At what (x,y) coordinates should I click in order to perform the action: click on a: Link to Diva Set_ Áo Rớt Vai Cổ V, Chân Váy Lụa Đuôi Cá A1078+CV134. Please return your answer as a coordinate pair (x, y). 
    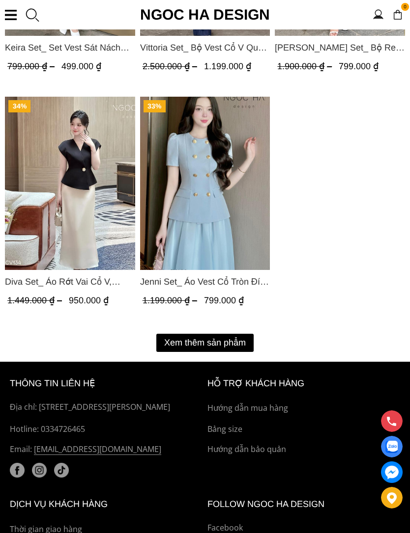
    Looking at the image, I should click on (70, 282).